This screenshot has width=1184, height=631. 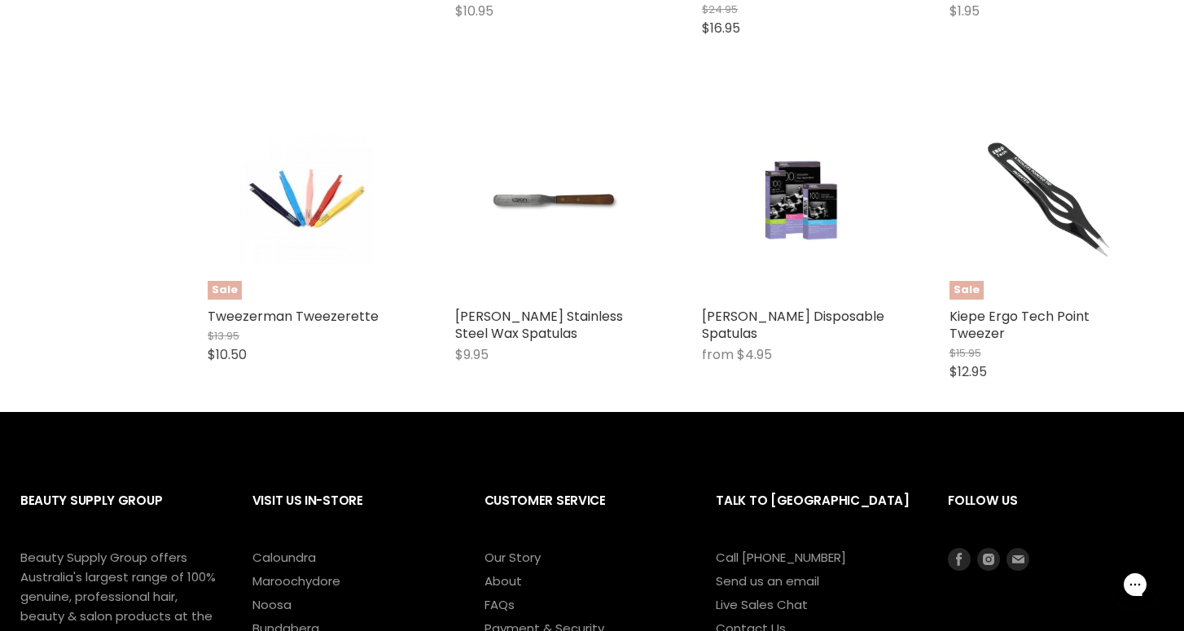 What do you see at coordinates (1019, 325) in the screenshot?
I see `a: Kiepe Ergo Tech Point Tweezer` at bounding box center [1019, 325].